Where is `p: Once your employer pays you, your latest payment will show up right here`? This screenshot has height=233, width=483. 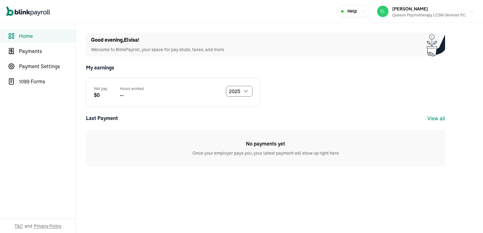
p: Once your employer pays you, your latest payment will show up right here is located at coordinates (265, 153).